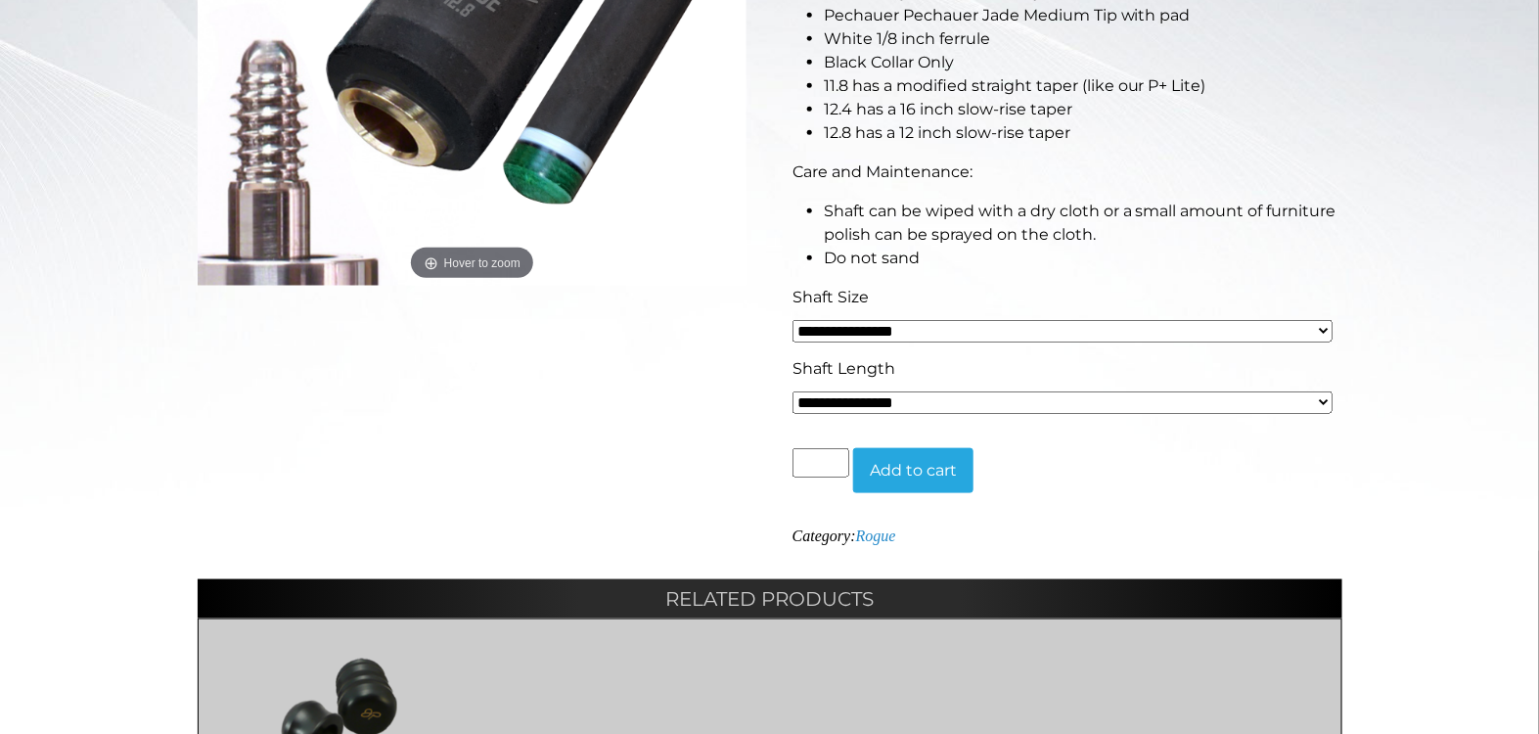  I want to click on span: Shaft Size, so click(831, 296).